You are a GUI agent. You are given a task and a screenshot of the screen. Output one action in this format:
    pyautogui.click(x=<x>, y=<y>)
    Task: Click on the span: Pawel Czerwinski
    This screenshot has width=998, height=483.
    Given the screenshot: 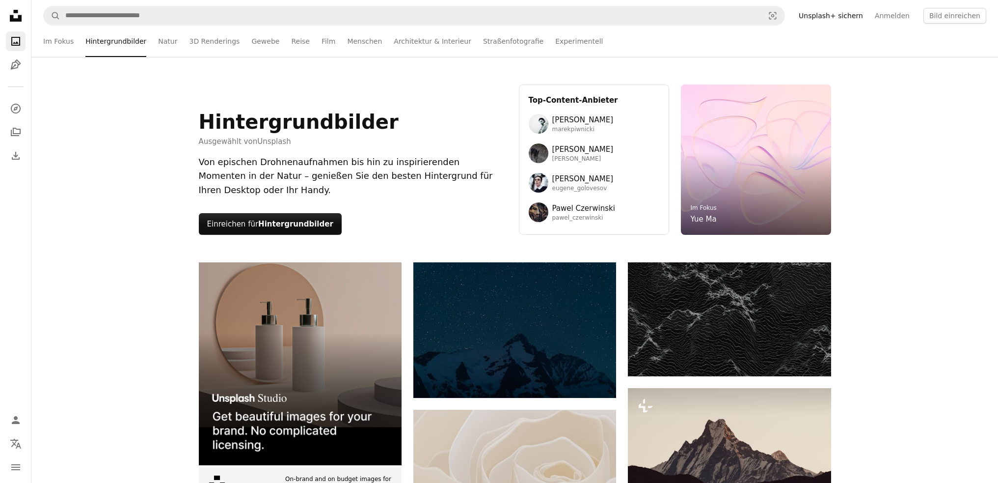 What is the action you would take?
    pyautogui.click(x=584, y=208)
    